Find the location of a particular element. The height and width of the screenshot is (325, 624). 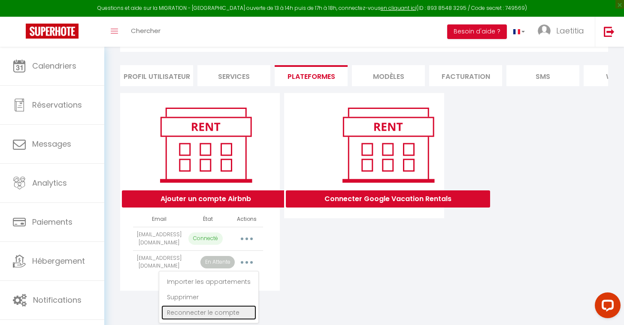

a: Chercher is located at coordinates (145, 32).